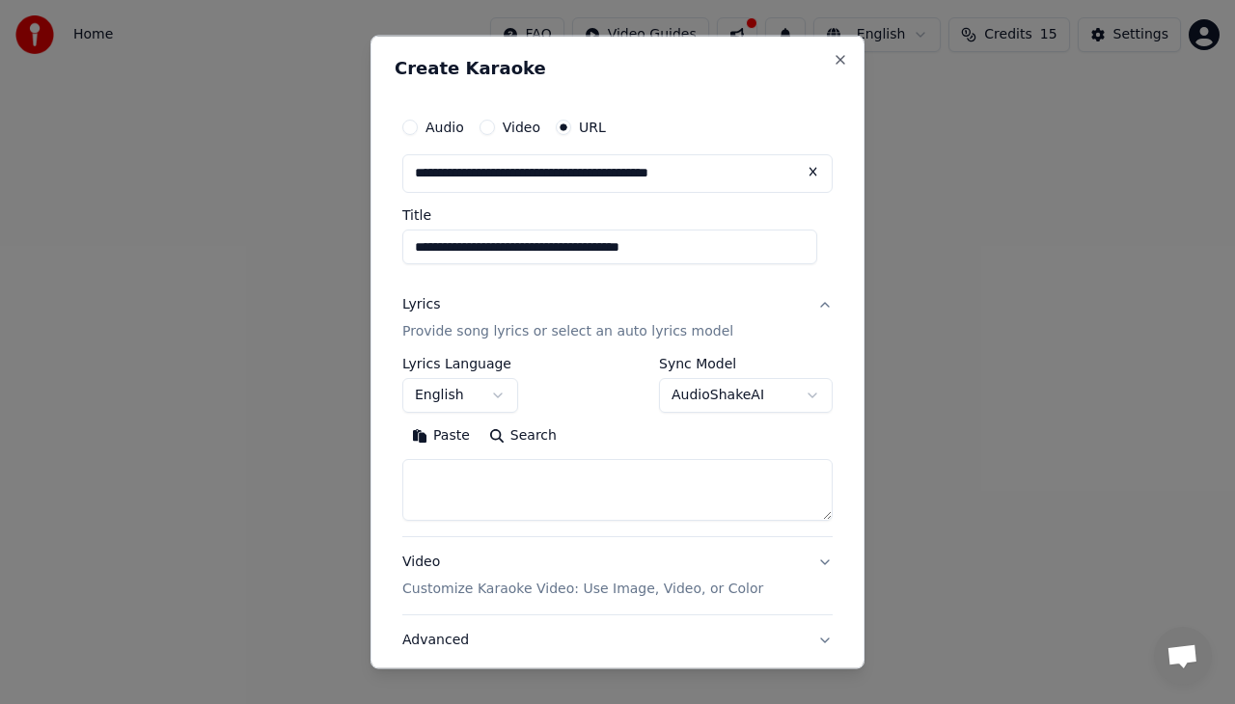 The height and width of the screenshot is (704, 1235). Describe the element at coordinates (746, 363) in the screenshot. I see `label: Sync Model` at that location.